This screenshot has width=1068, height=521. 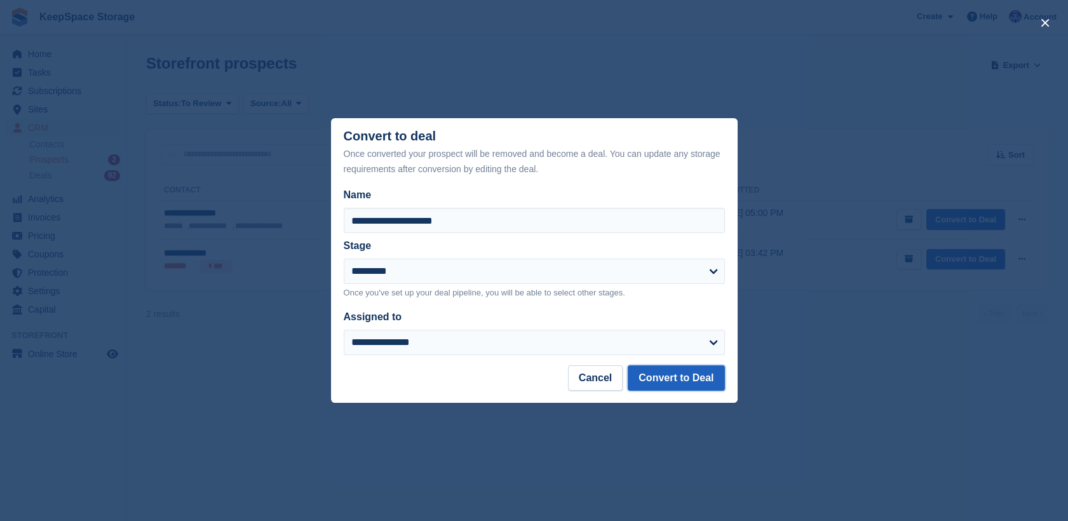 I want to click on p: Once you've set up your deal pipeline, you will be able to select other stages., so click(x=535, y=293).